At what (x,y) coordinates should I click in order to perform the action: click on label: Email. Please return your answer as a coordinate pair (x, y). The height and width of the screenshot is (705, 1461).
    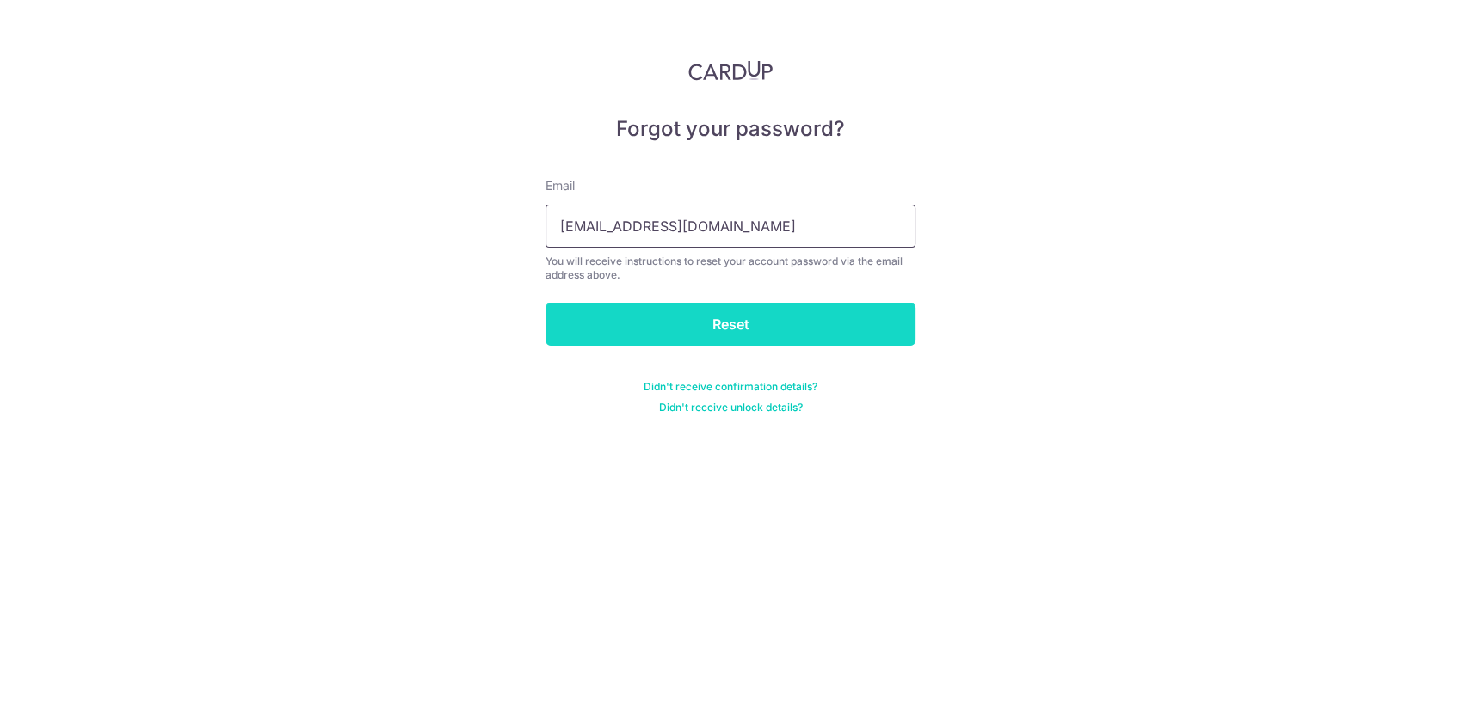
    Looking at the image, I should click on (560, 186).